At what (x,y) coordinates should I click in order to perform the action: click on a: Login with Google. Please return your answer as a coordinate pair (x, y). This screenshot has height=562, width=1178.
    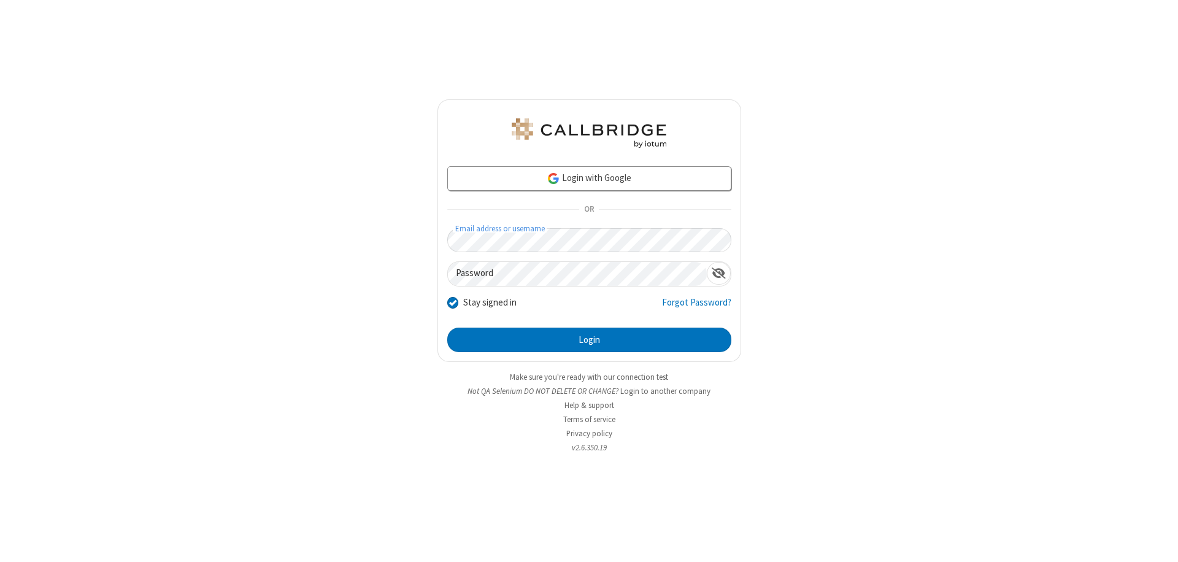
    Looking at the image, I should click on (589, 179).